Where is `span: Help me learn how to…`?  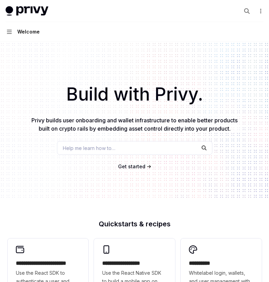
span: Help me learn how to… is located at coordinates (89, 148).